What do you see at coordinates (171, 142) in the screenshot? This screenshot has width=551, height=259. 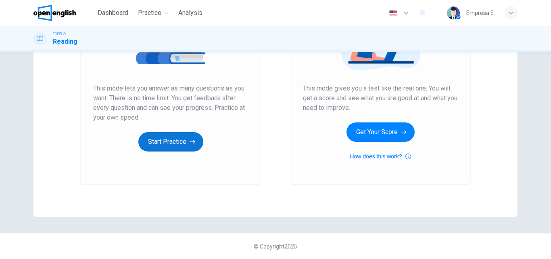 I see `button: Start Practice` at bounding box center [171, 142].